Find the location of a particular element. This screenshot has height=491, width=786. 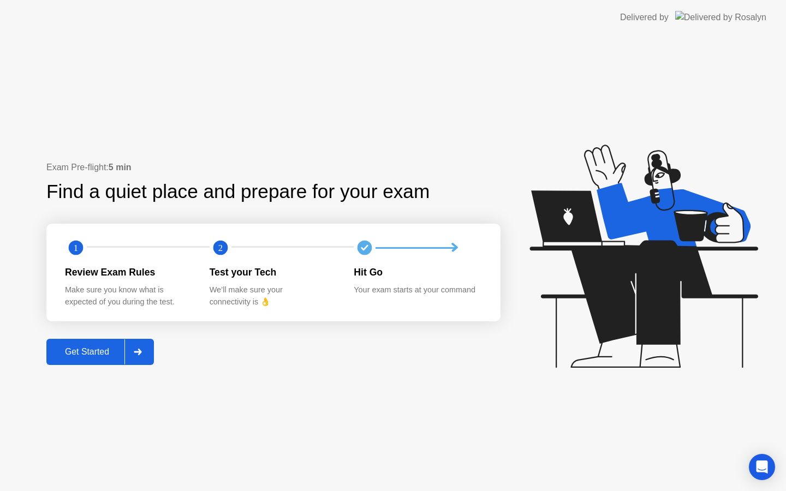

div: Hit Go is located at coordinates (417, 272).